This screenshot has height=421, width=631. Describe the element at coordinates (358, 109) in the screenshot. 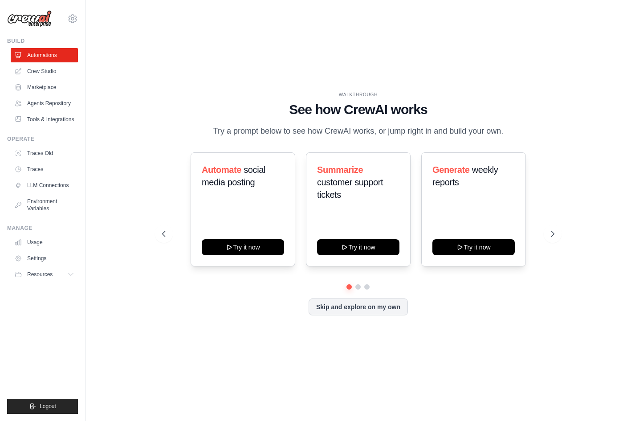

I see `h1: See how CrewAI works` at that location.